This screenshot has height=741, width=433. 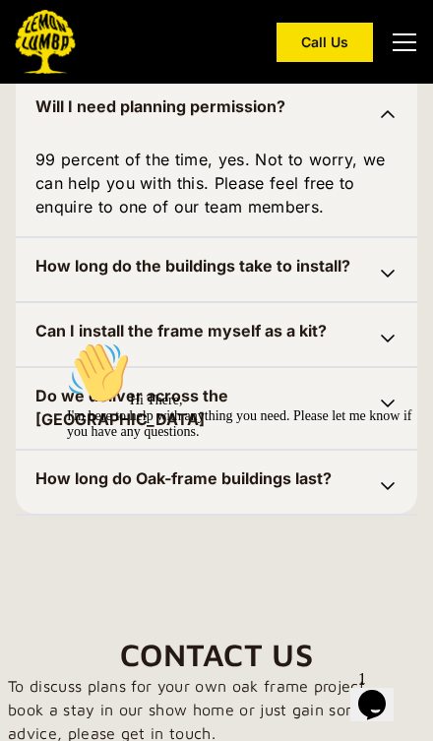 What do you see at coordinates (180, 82) in the screenshot?
I see `span: Hi There, I'm here to help with anything you need. Please let me know if you have any questions.` at bounding box center [180, 82].